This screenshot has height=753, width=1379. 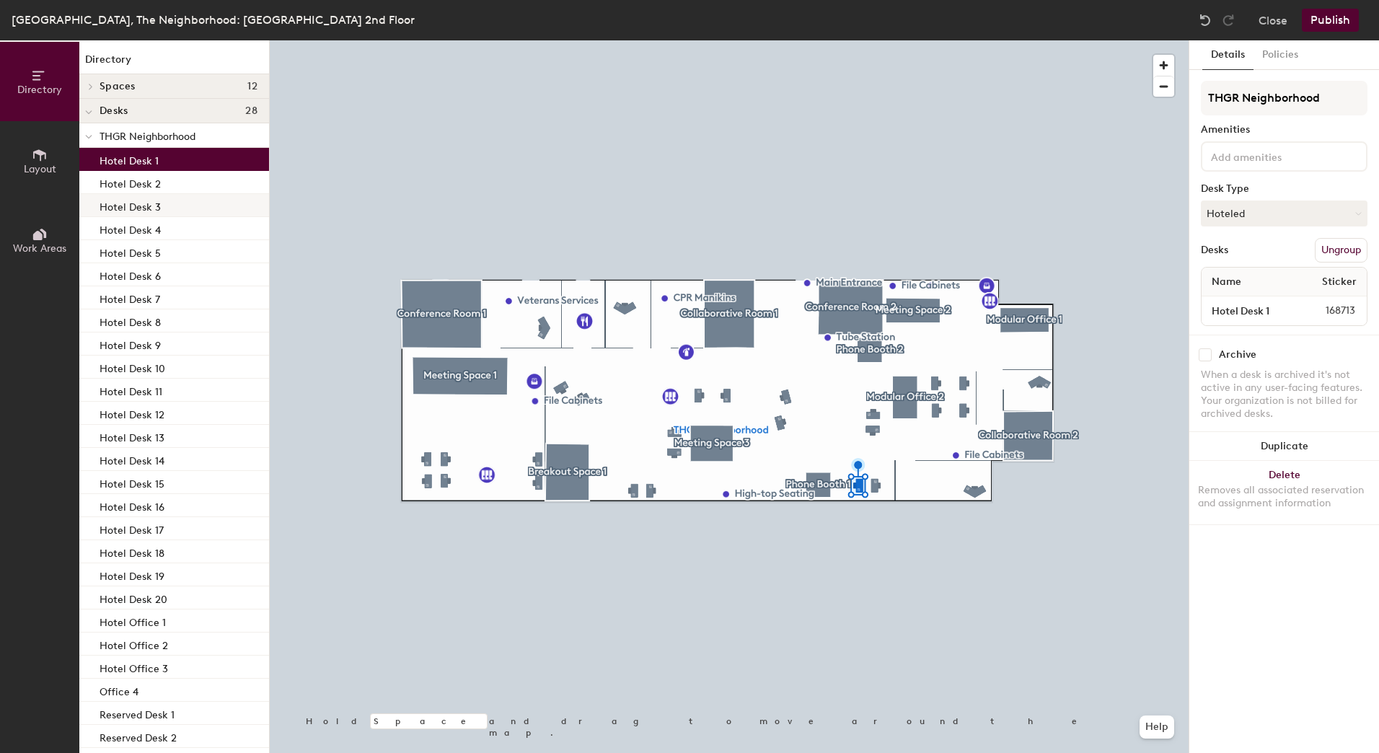 What do you see at coordinates (1284, 394) in the screenshot?
I see `div: When a desk is archived it's not active in any user-facing features. Your organization is not bil...` at bounding box center [1284, 394].